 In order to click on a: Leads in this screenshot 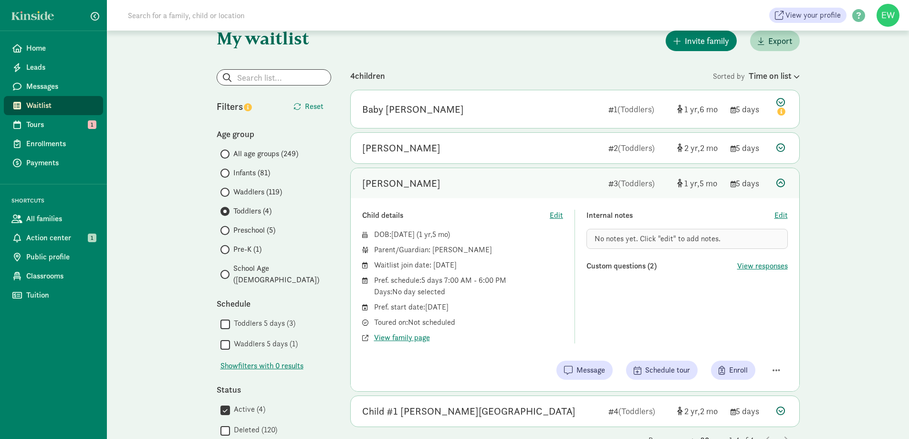, I will do `click(53, 67)`.